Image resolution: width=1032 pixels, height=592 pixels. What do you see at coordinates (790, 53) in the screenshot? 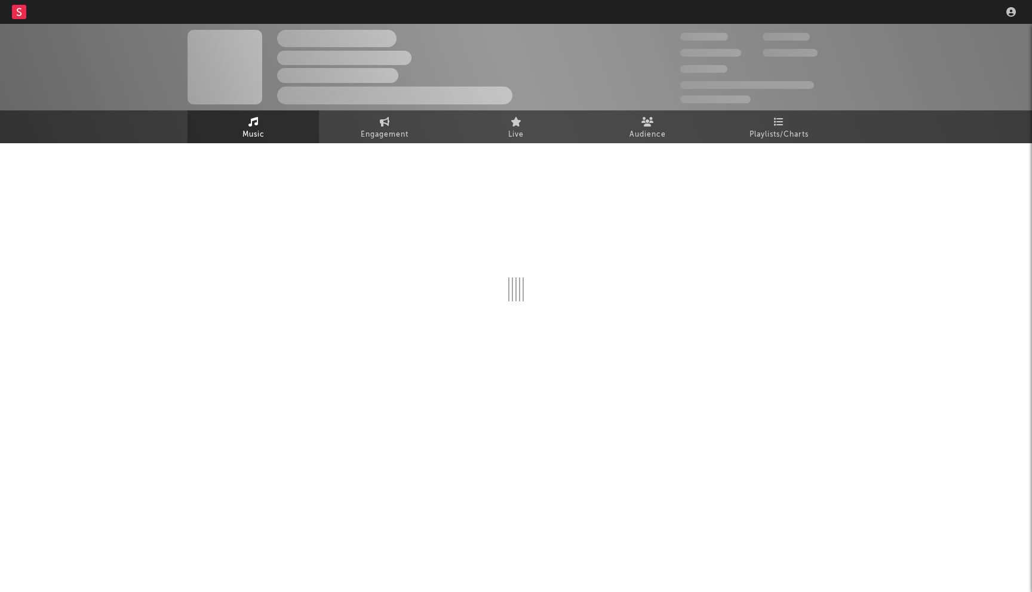
I see `span: 1,000,000` at bounding box center [790, 53].